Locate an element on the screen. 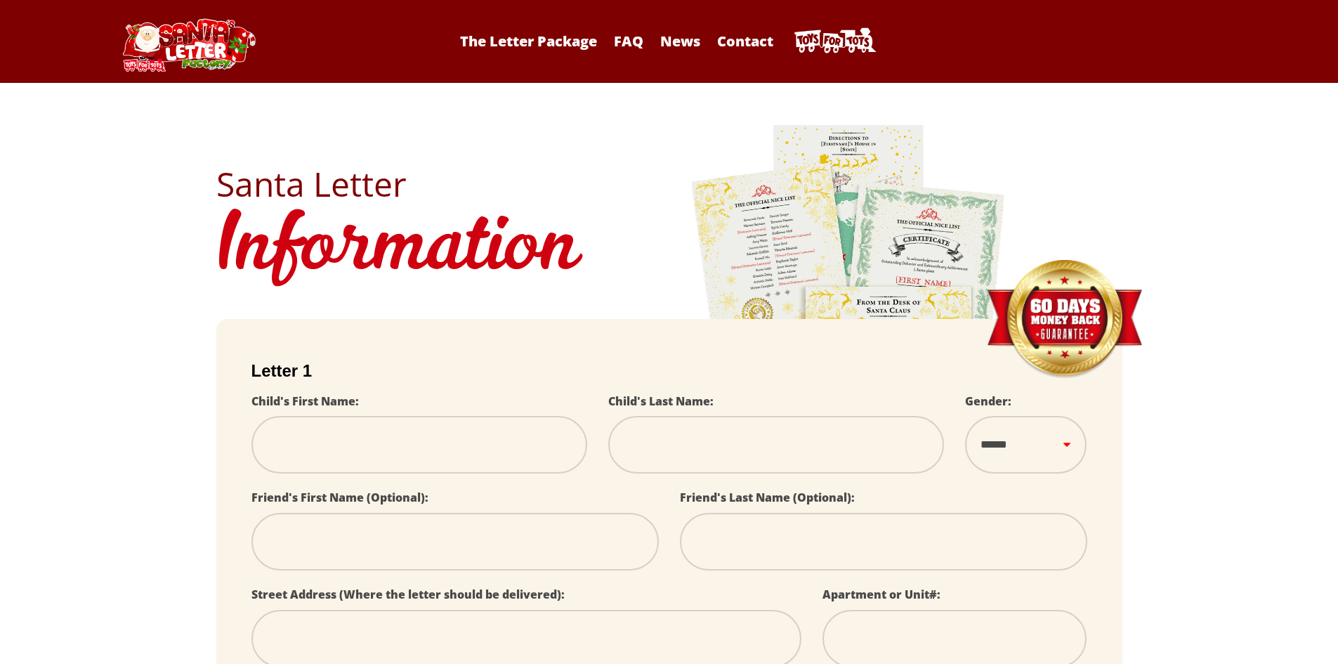  a: The Letter Package is located at coordinates (528, 41).